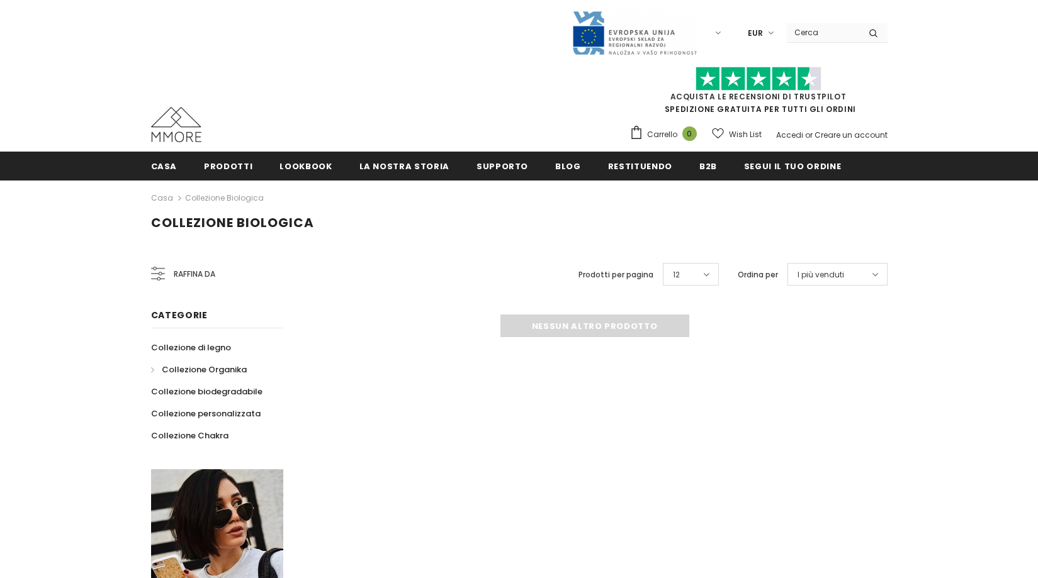 This screenshot has width=1038, height=578. What do you see at coordinates (502, 166) in the screenshot?
I see `span: supporto` at bounding box center [502, 166].